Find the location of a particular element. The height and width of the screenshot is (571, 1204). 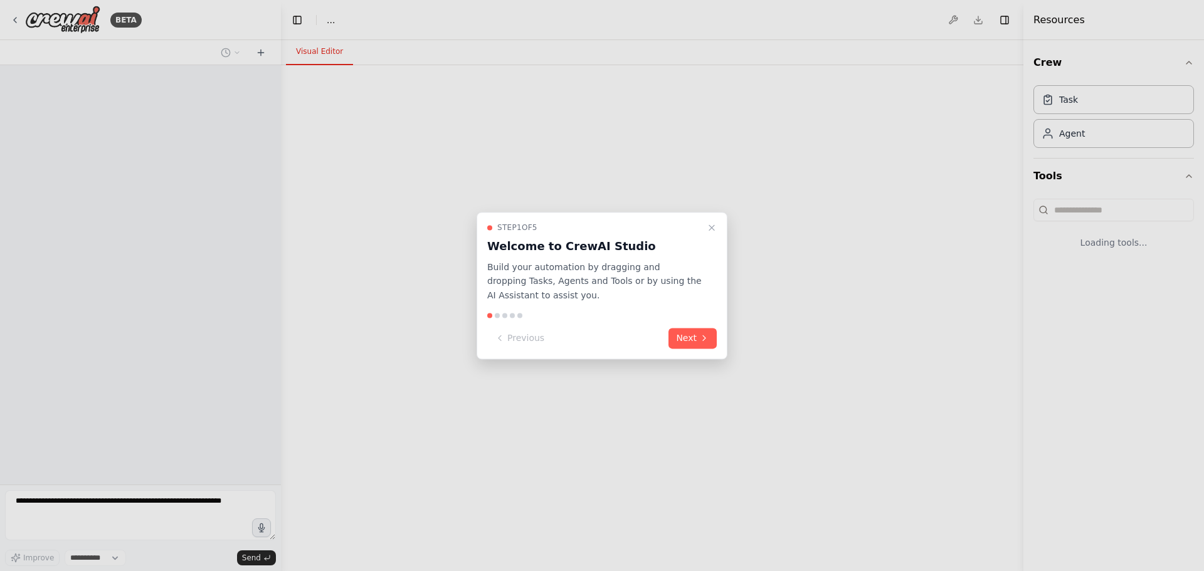

button: Close walkthrough is located at coordinates (711, 228).